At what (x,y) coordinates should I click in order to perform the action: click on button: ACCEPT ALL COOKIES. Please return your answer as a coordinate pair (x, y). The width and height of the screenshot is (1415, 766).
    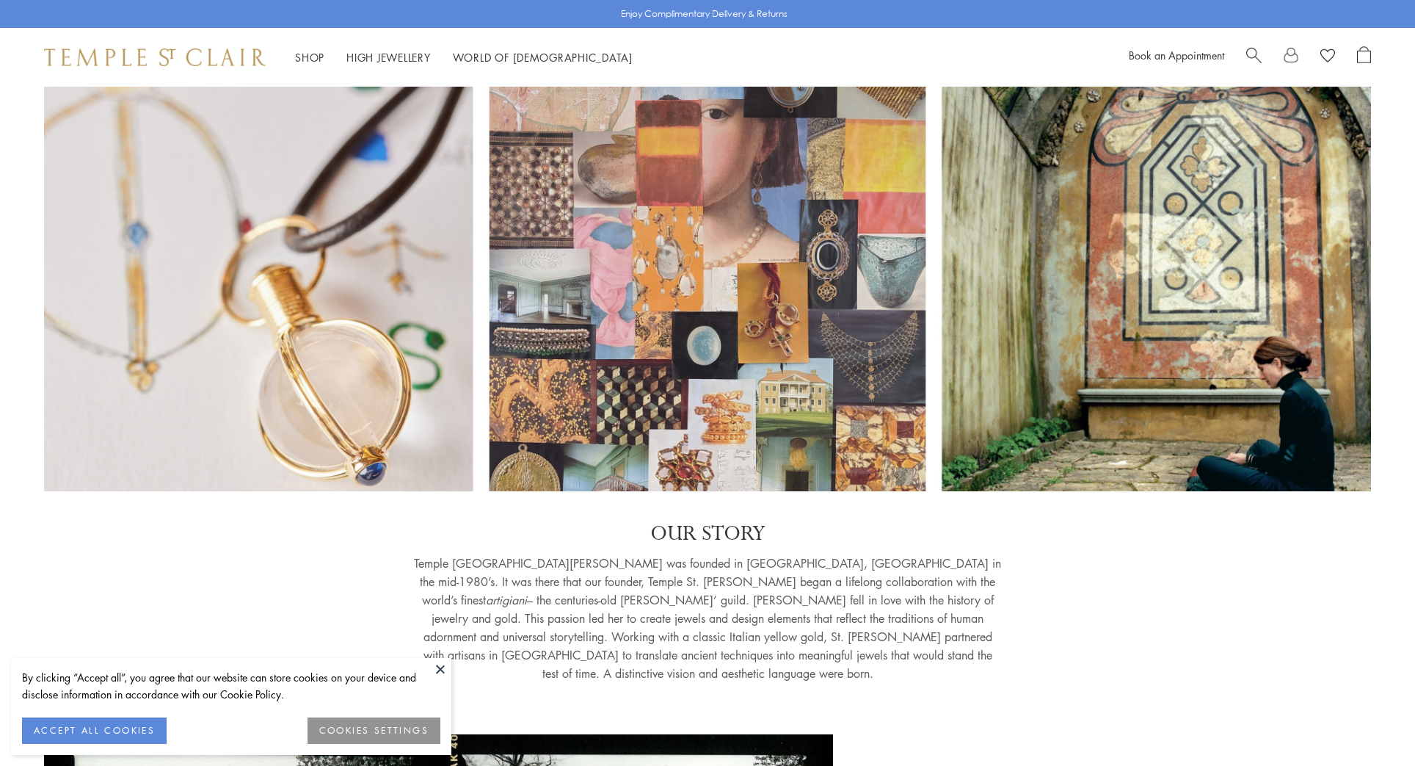
    Looking at the image, I should click on (94, 730).